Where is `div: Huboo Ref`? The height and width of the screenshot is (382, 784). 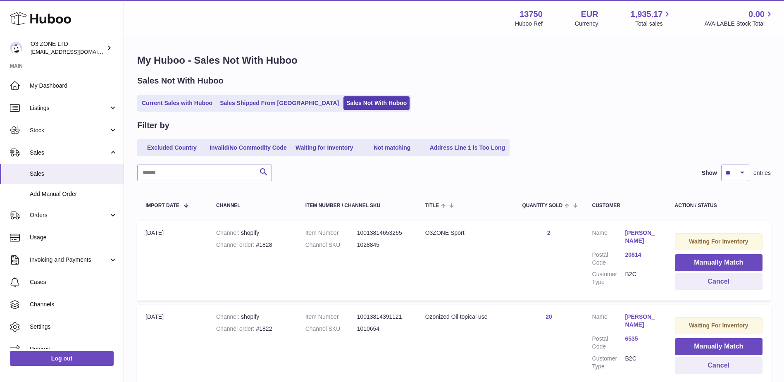
div: Huboo Ref is located at coordinates (529, 24).